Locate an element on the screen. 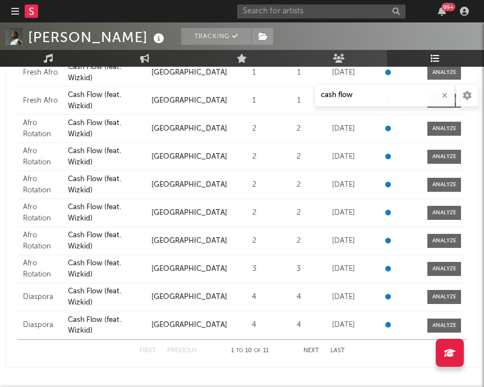 The width and height of the screenshot is (484, 387). button: 99+ is located at coordinates (442, 11).